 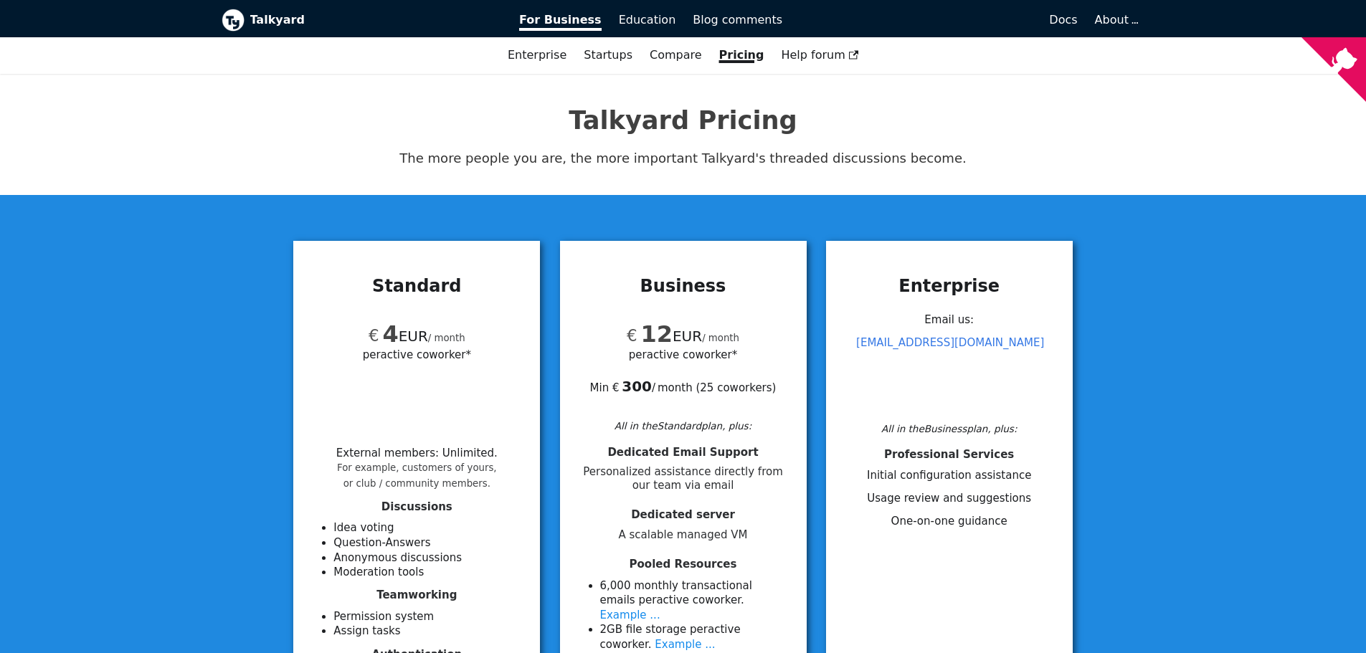 I want to click on img: Talkyard logo, so click(x=233, y=20).